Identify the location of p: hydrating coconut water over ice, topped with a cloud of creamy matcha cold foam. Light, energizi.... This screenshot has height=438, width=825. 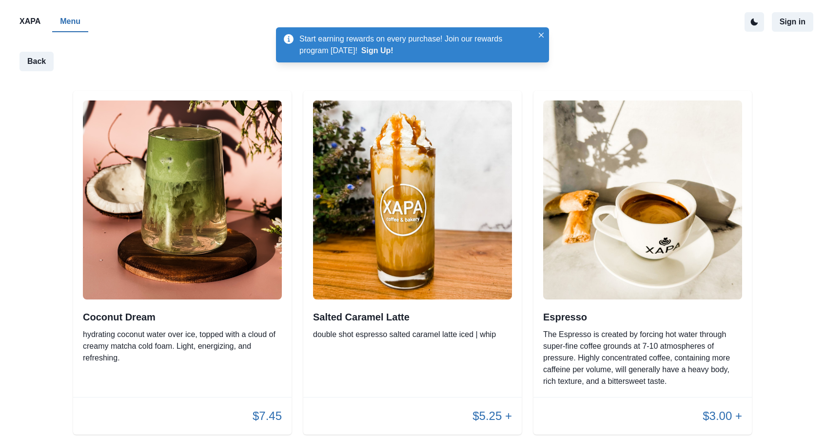
(182, 346).